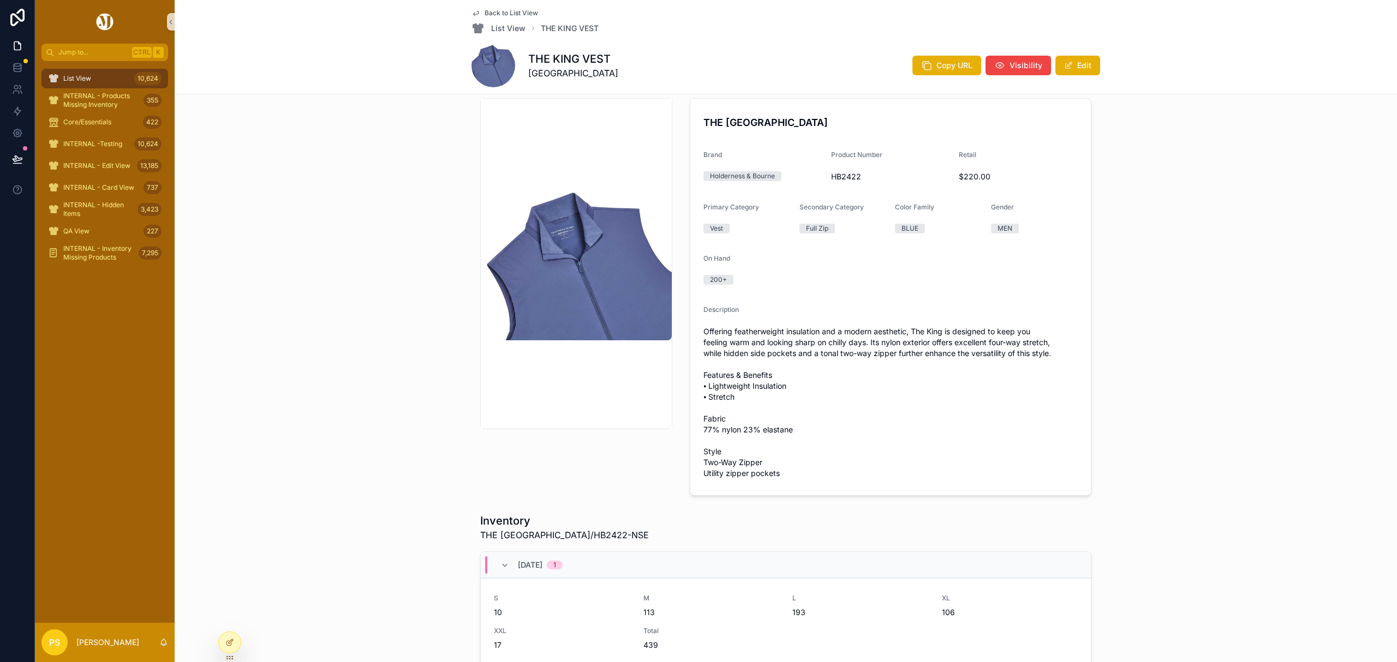 The height and width of the screenshot is (662, 1397). Describe the element at coordinates (87, 122) in the screenshot. I see `span: Core/Essentials` at that location.